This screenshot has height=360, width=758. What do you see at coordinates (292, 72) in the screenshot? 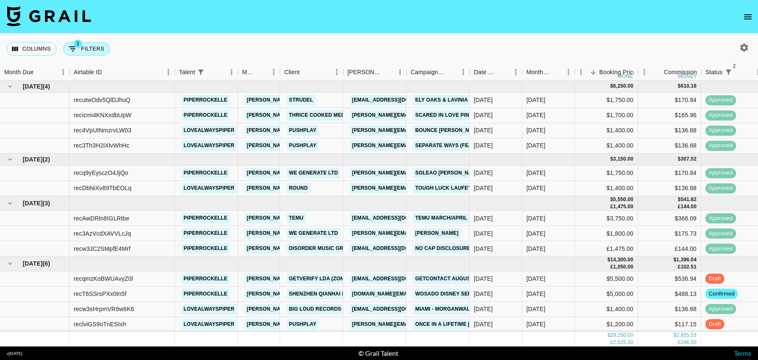
I see `div: Client` at bounding box center [292, 72].